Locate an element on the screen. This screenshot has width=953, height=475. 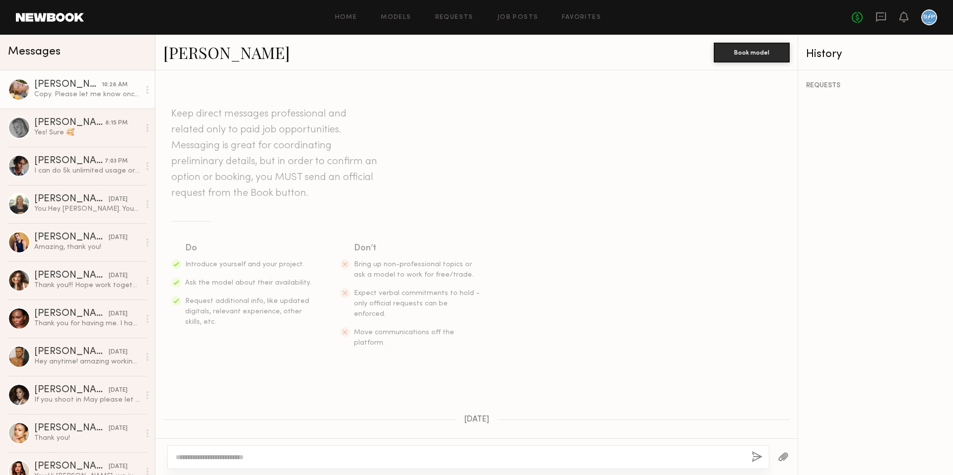
header: Keep direct messages professional and related only to paid job opportunities. Messaging is great ... is located at coordinates (275, 154).